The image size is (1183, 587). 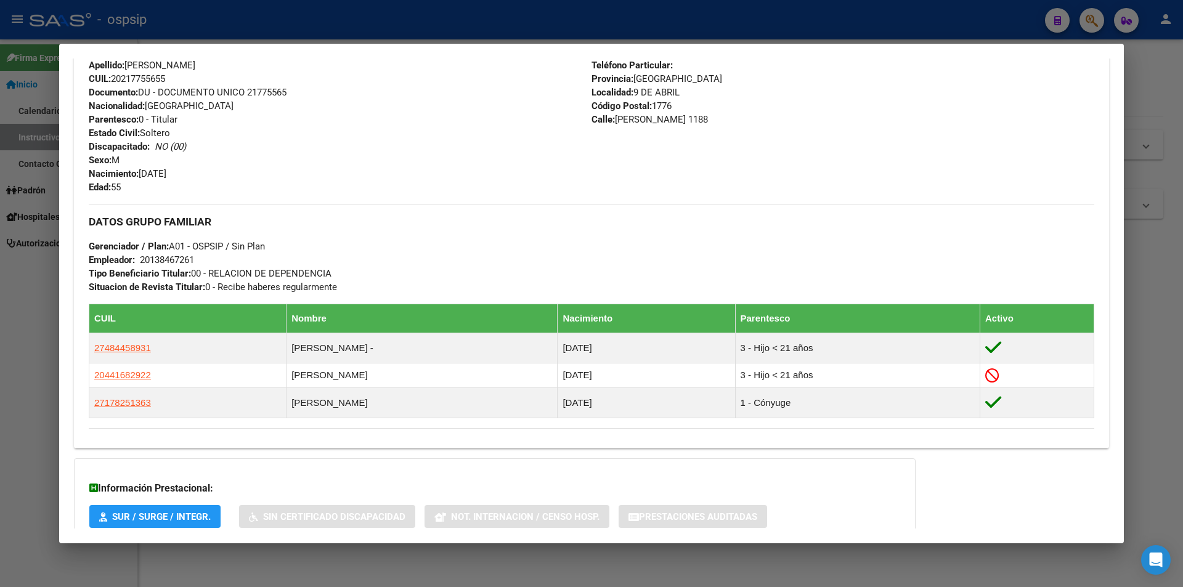 What do you see at coordinates (105, 187) in the screenshot?
I see `span: 55` at bounding box center [105, 187].